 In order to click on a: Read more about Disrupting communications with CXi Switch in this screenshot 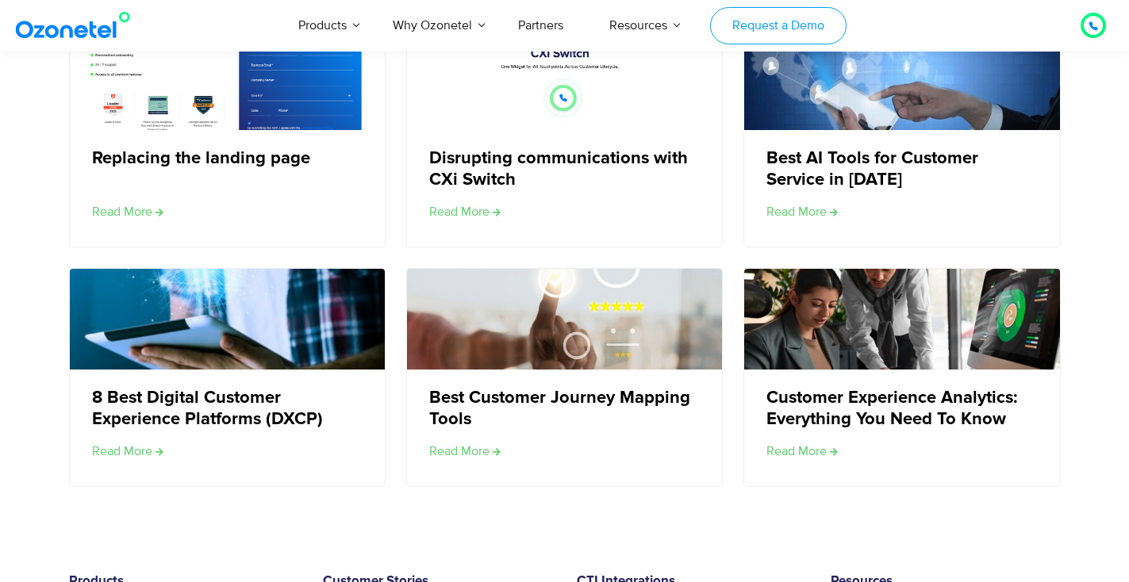, I will do `click(465, 212)`.